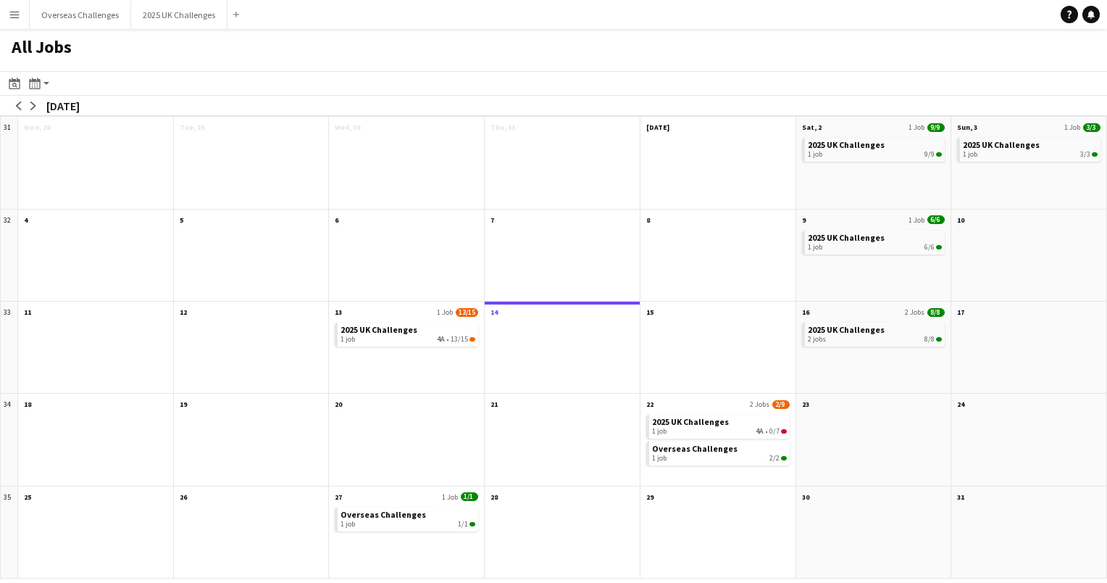 The image size is (1107, 583). I want to click on span: 25, so click(28, 496).